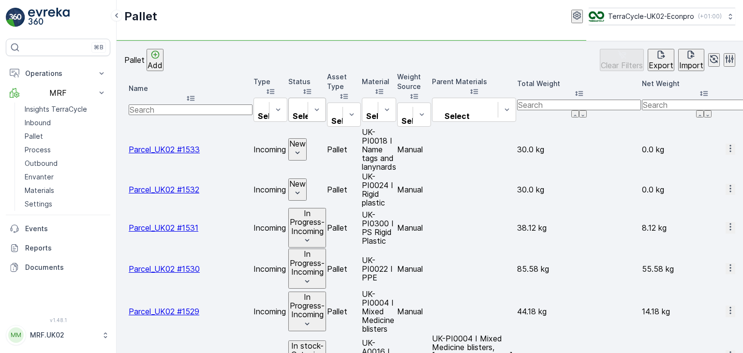 The height and width of the screenshot is (353, 743). I want to click on a: Materials, so click(65, 191).